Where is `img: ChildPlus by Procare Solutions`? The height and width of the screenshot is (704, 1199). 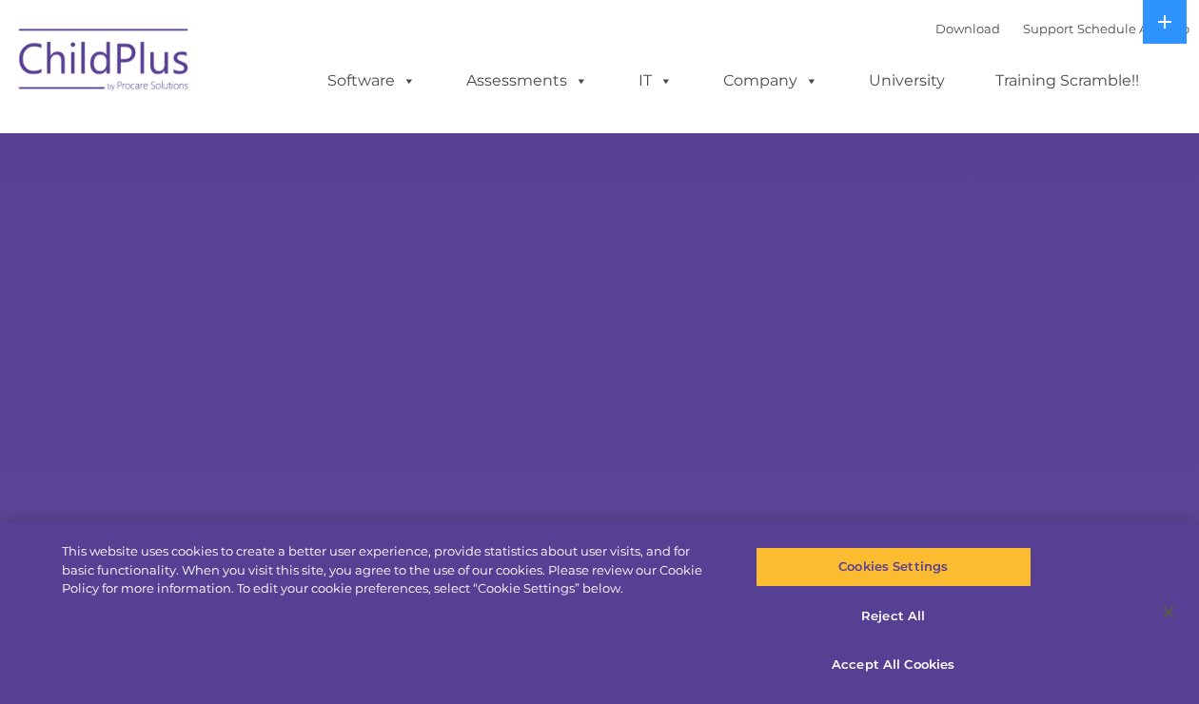 img: ChildPlus by Procare Solutions is located at coordinates (105, 63).